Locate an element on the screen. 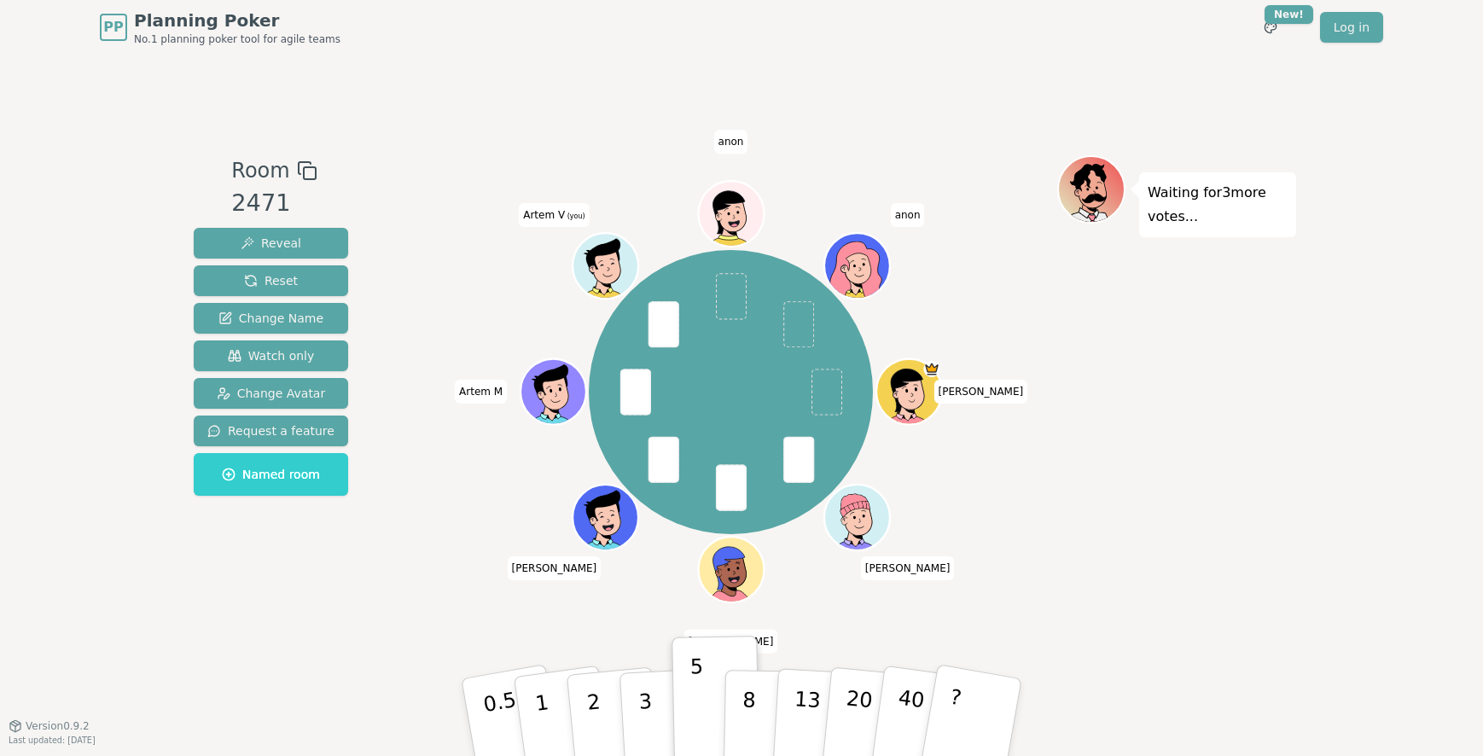 This screenshot has width=1483, height=756. button: New! is located at coordinates (1270, 27).